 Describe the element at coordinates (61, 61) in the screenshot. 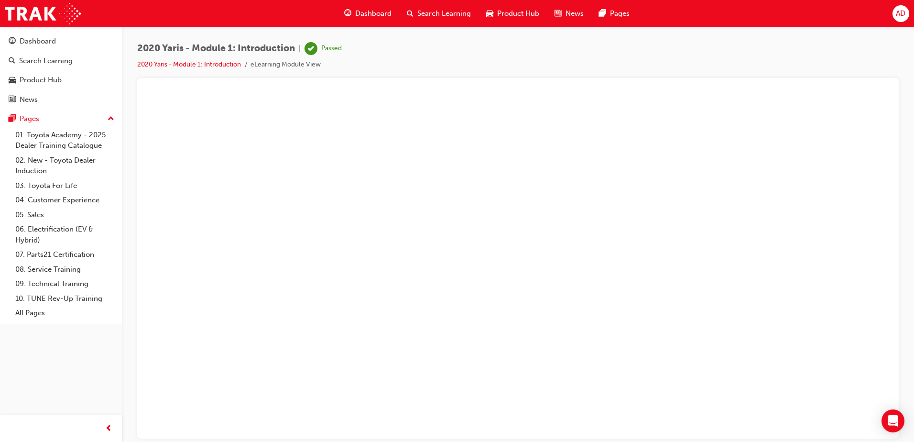

I see `a: Search Learning` at that location.